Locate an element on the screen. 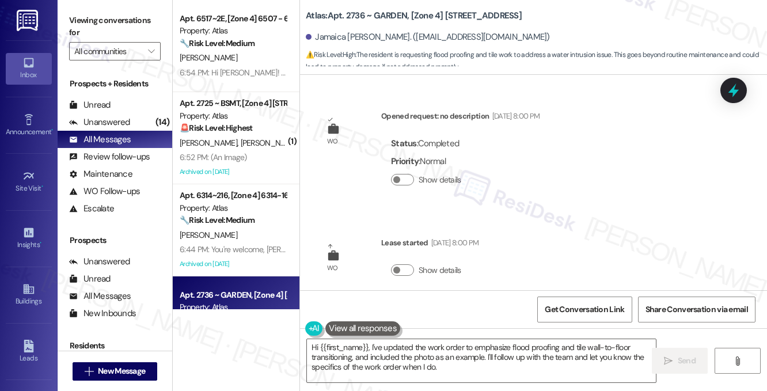 Image resolution: width=767 pixels, height=391 pixels. input: All communities is located at coordinates (108, 51).